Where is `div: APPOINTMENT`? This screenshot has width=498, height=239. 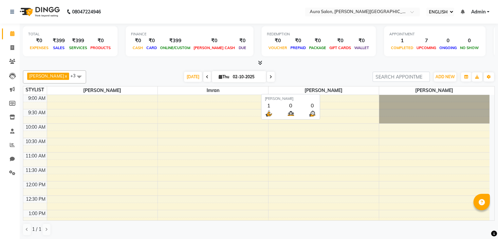
div: APPOINTMENT is located at coordinates (435, 34).